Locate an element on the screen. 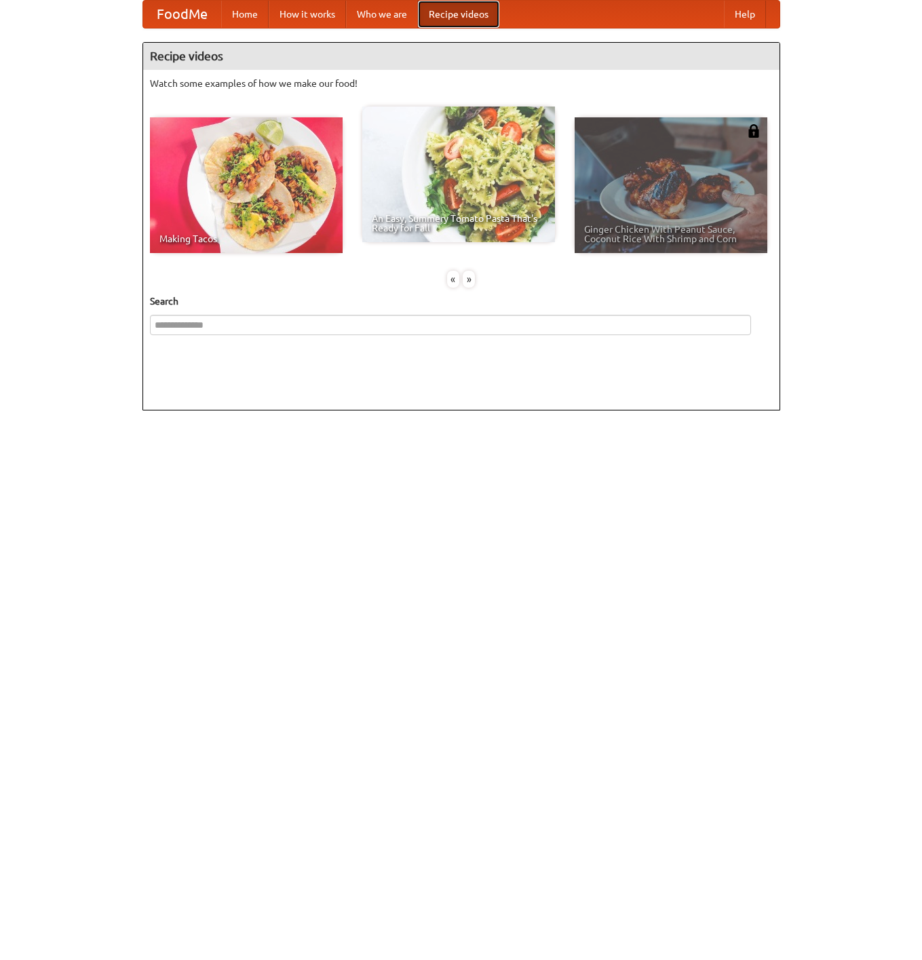 The height and width of the screenshot is (960, 922). a: Help is located at coordinates (745, 14).